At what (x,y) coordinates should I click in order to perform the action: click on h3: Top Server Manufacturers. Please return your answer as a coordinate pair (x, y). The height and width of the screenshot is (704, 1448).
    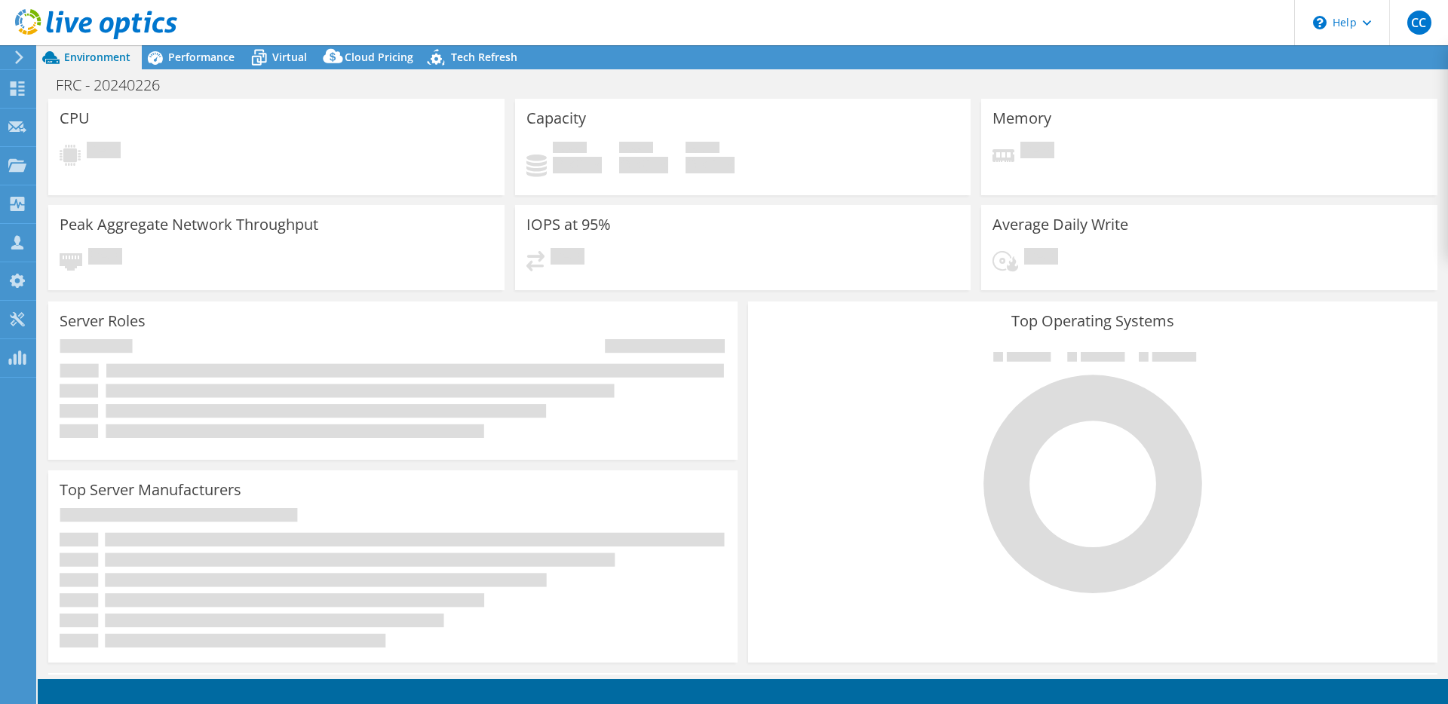
    Looking at the image, I should click on (150, 490).